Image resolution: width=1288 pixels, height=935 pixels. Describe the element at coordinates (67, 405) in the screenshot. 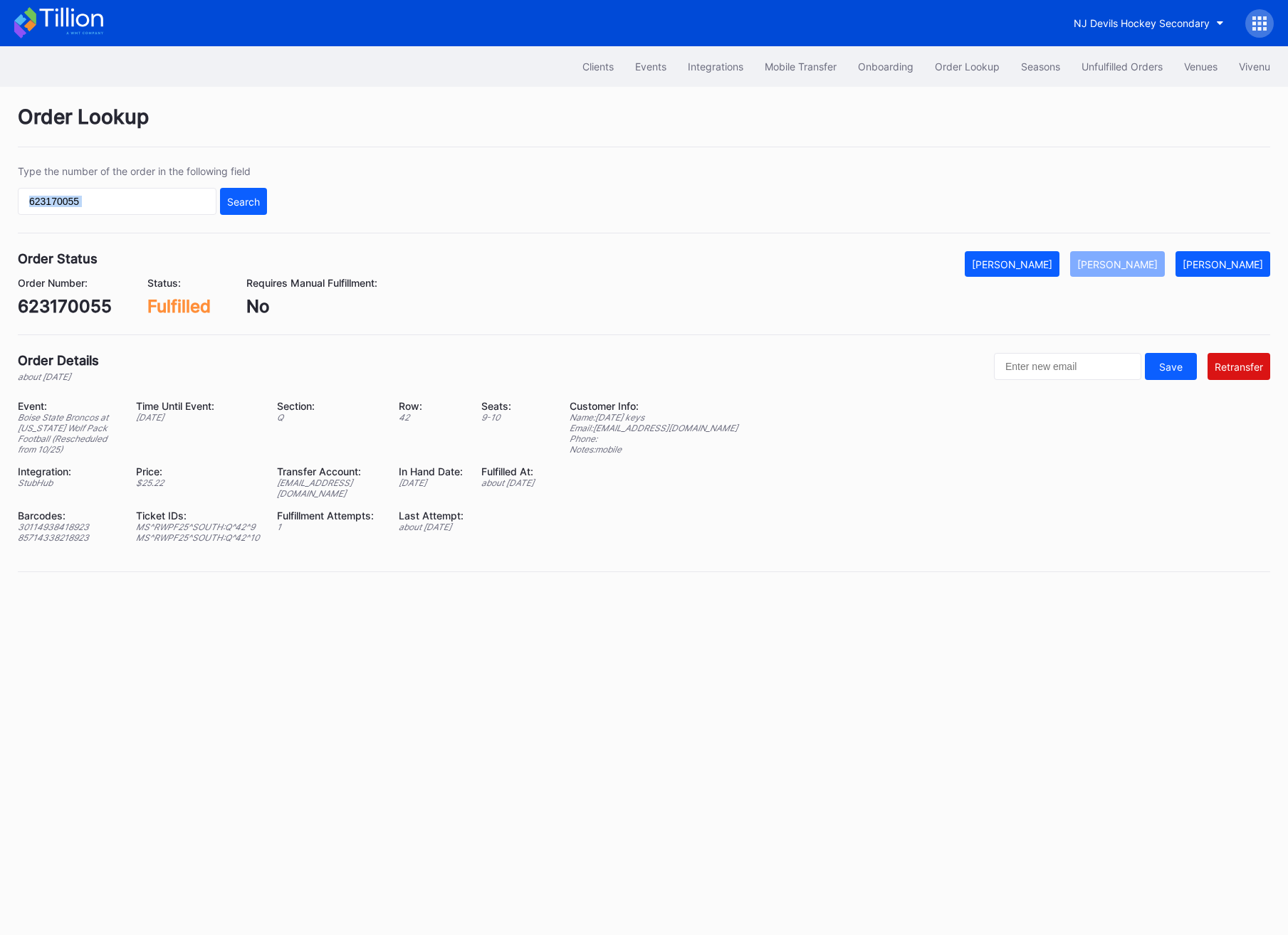

I see `div: Event:` at that location.